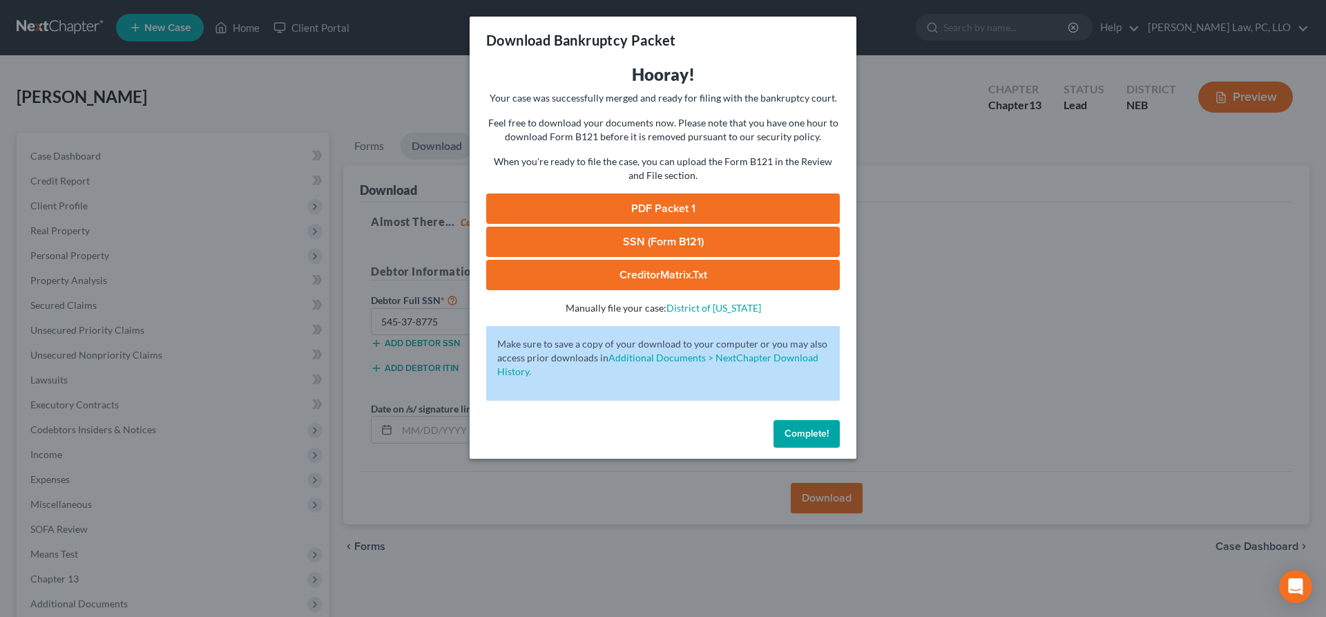 The width and height of the screenshot is (1326, 617). What do you see at coordinates (807, 434) in the screenshot?
I see `button: Complete!` at bounding box center [807, 434].